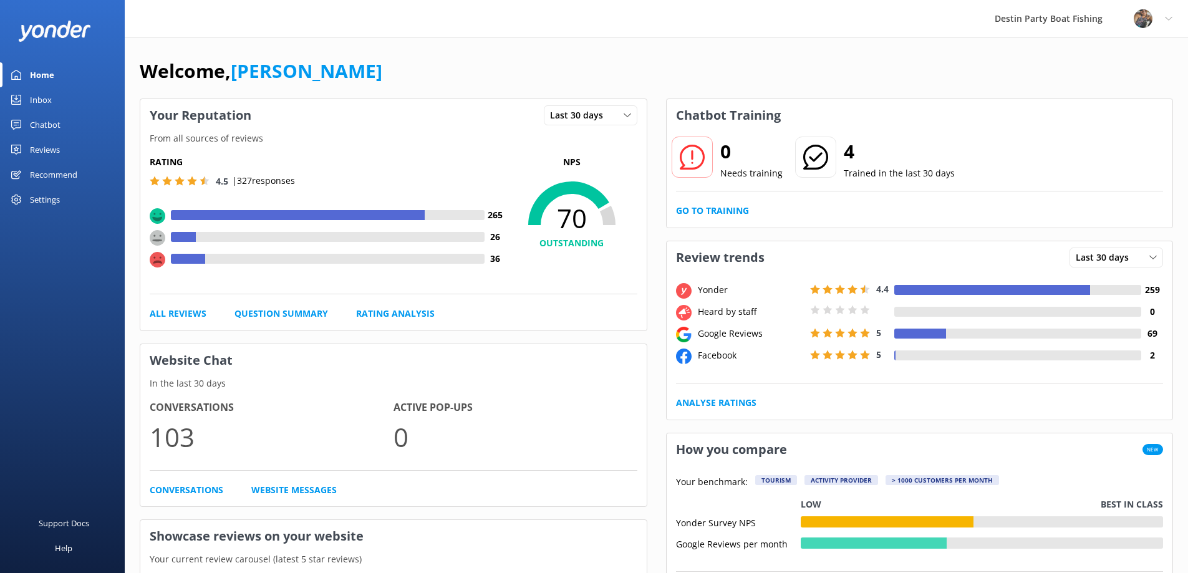  What do you see at coordinates (186, 490) in the screenshot?
I see `a: Conversations` at bounding box center [186, 490].